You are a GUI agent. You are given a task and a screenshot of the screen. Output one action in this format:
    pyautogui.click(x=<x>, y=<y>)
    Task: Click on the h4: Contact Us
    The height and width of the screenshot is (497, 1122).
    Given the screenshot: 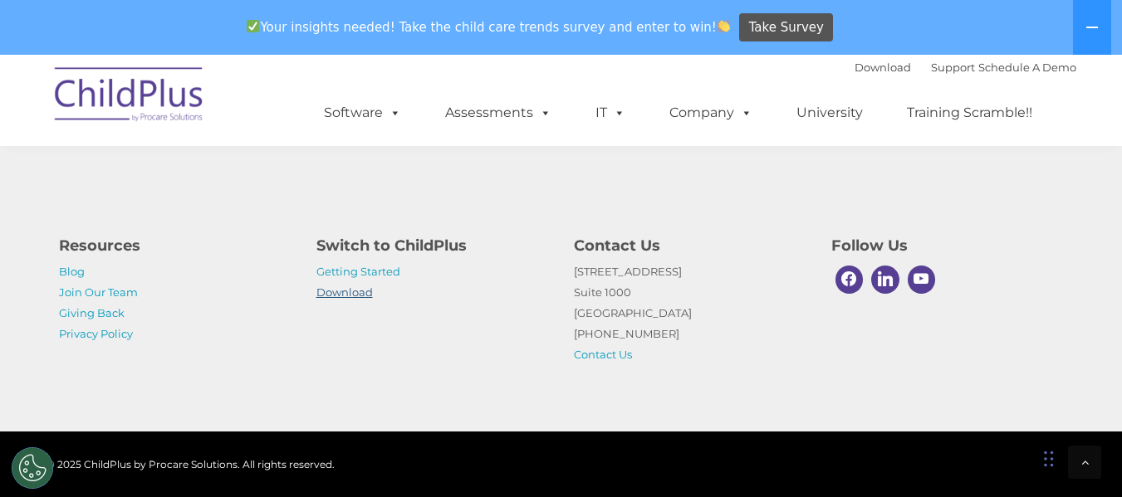 What is the action you would take?
    pyautogui.click(x=690, y=246)
    